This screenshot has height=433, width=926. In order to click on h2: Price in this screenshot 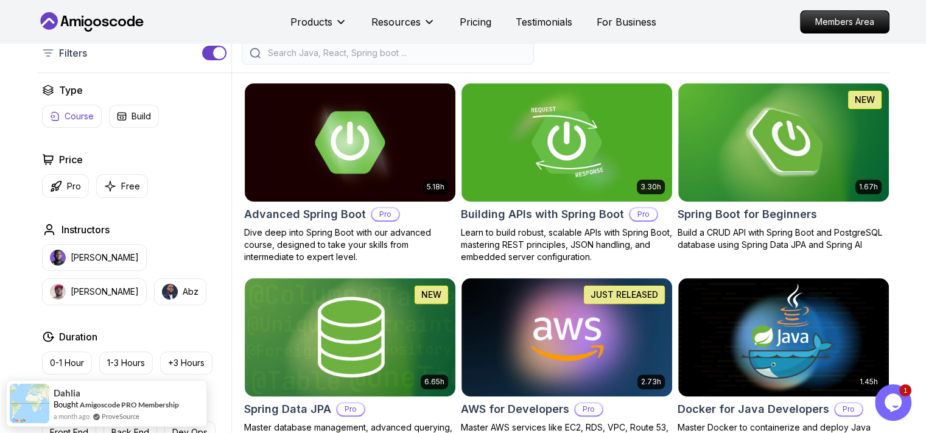, I will do `click(71, 160)`.